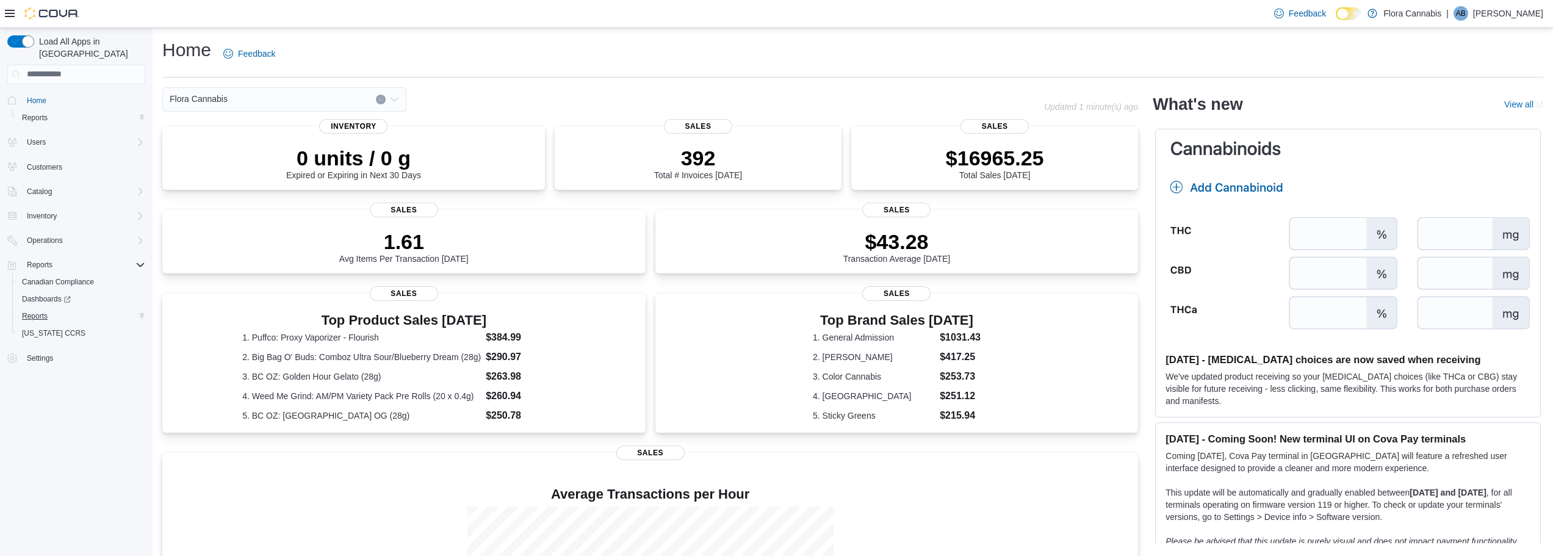 The image size is (1553, 556). Describe the element at coordinates (361, 396) in the screenshot. I see `dt: 4. Weed Me Grind: AM/PM Variety Pack Pre Rolls (20 x 0.4g)` at that location.